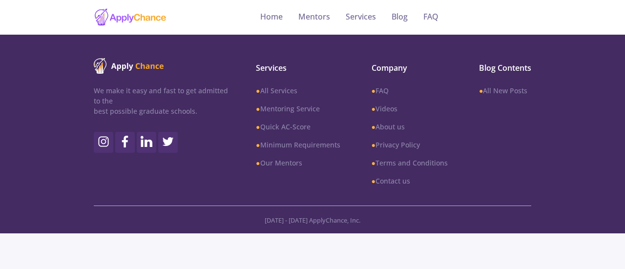  What do you see at coordinates (410, 108) in the screenshot?
I see `a: ●Videos` at bounding box center [410, 108].